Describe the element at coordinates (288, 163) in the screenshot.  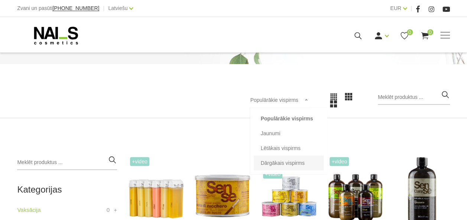
I see `li: Dārgākais vispirms` at that location.